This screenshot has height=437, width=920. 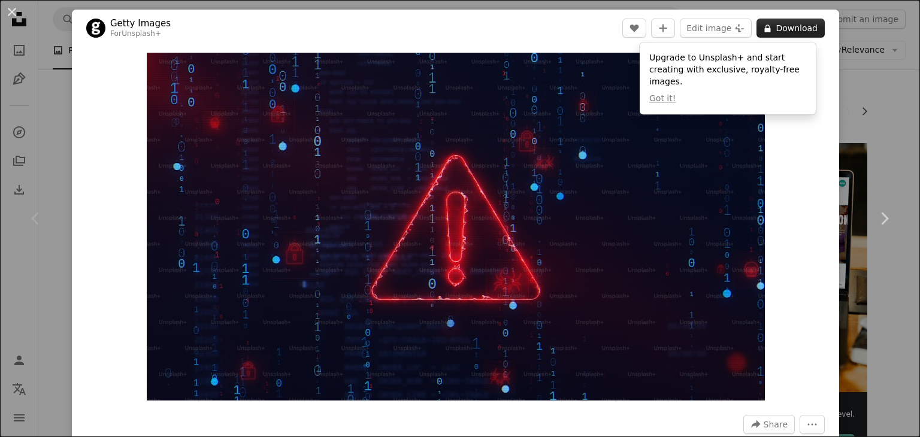 I want to click on div: Upgrade to Unsplash+ and start creating with exclusive, royalty-free images., so click(x=728, y=78).